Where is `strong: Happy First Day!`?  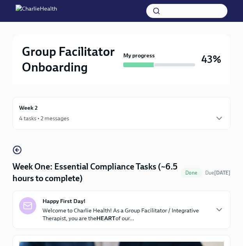 strong: Happy First Day! is located at coordinates (64, 201).